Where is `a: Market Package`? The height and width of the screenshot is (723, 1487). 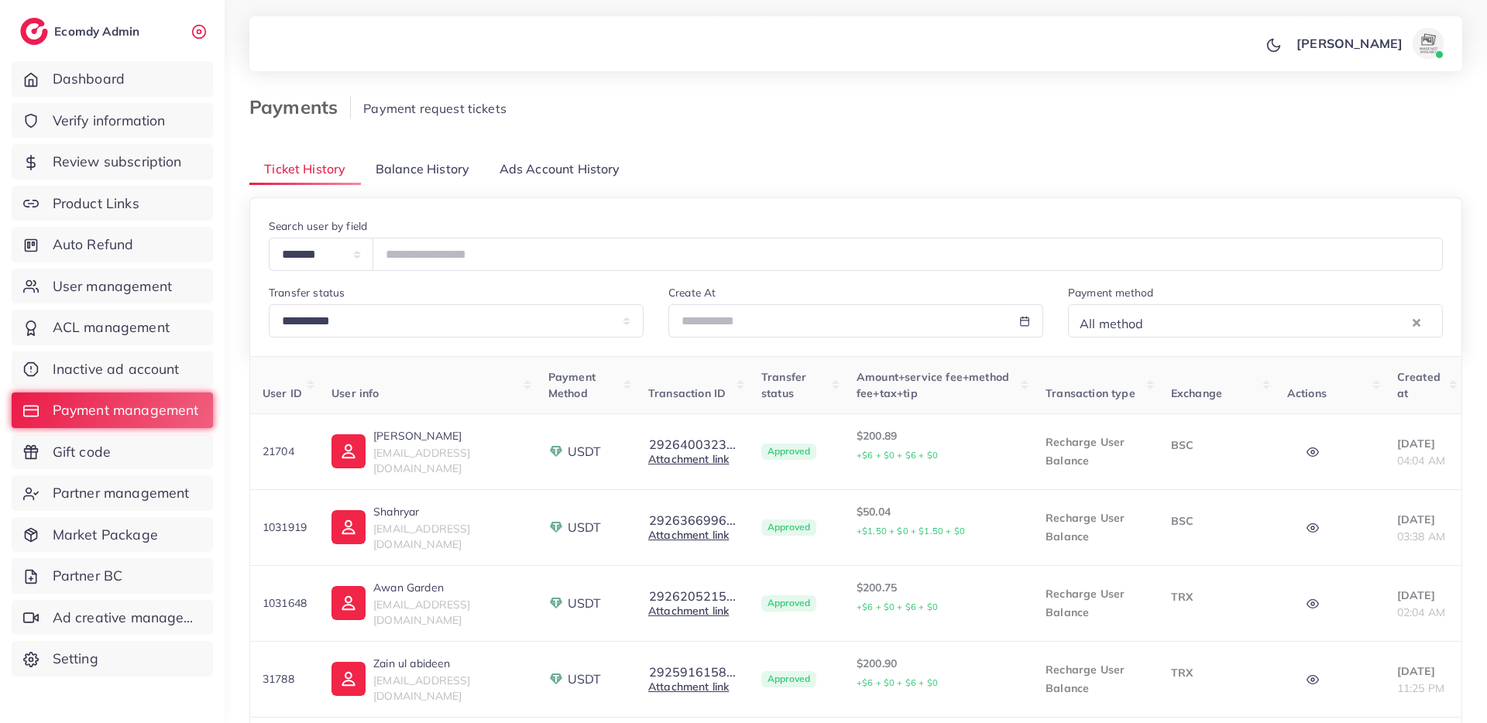 a: Market Package is located at coordinates (112, 535).